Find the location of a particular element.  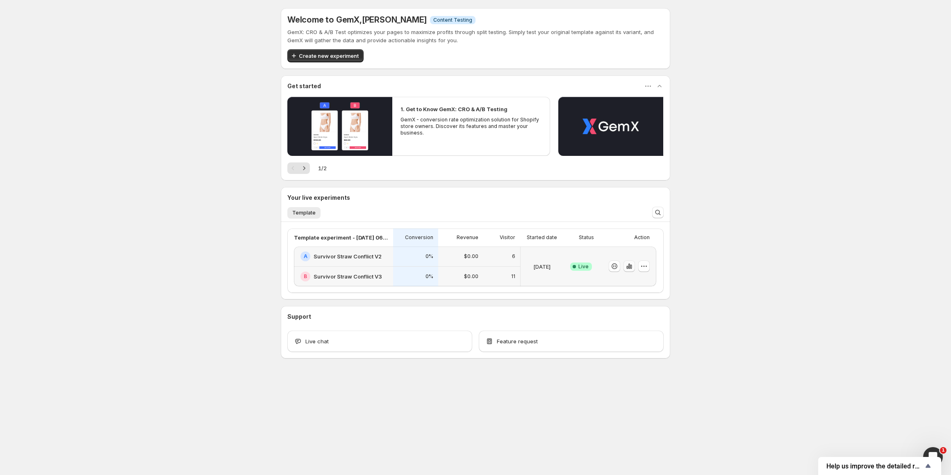

h3: Get started is located at coordinates (304, 86).